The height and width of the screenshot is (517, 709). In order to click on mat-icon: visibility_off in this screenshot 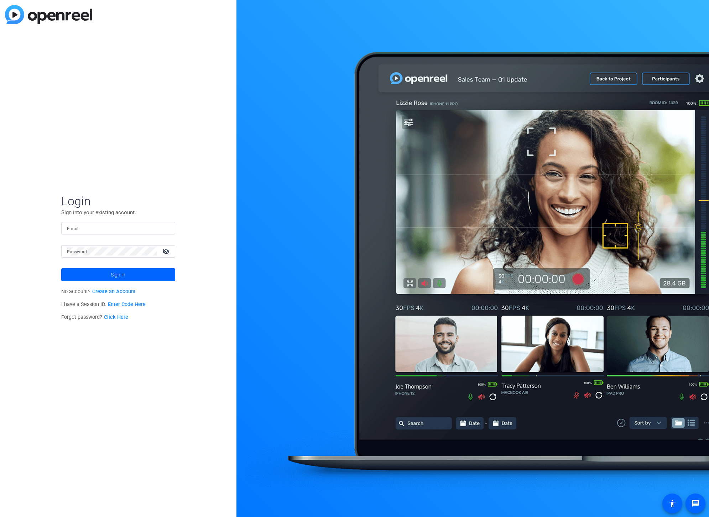, I will do `click(167, 251)`.